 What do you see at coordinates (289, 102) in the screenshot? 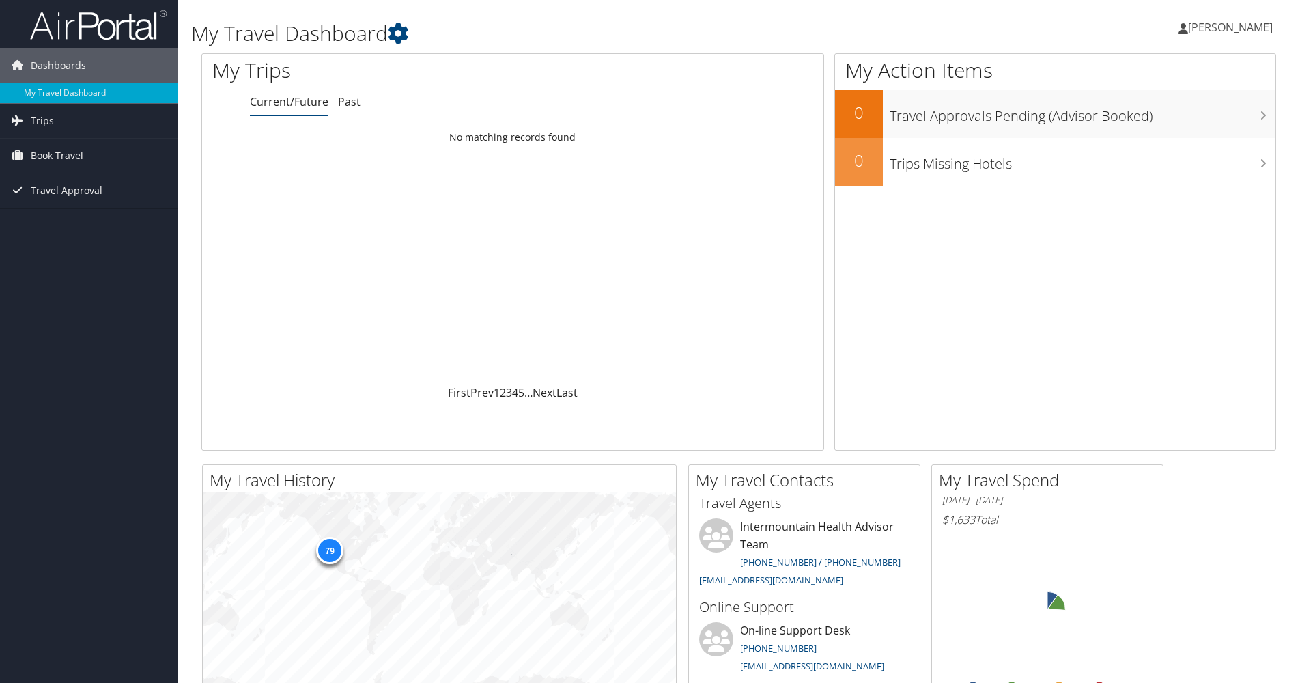
I see `a: Current/Future` at bounding box center [289, 102].